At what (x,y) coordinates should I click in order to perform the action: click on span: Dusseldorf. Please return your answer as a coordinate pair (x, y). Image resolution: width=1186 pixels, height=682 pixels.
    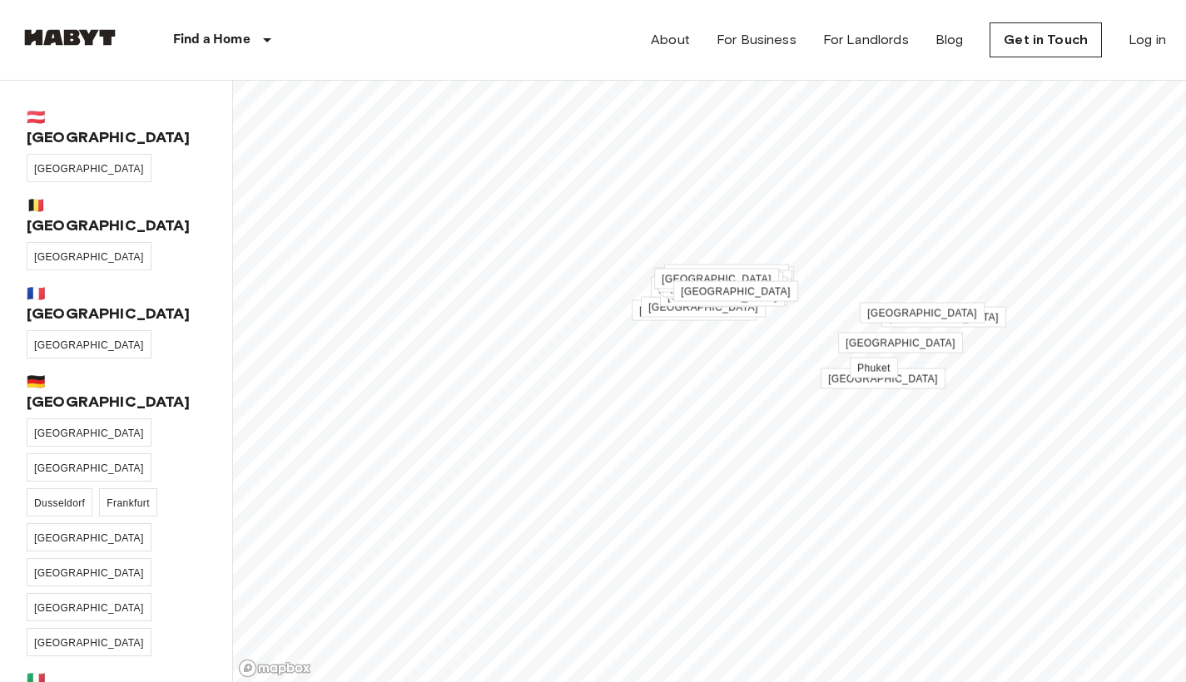
    Looking at the image, I should click on (59, 504).